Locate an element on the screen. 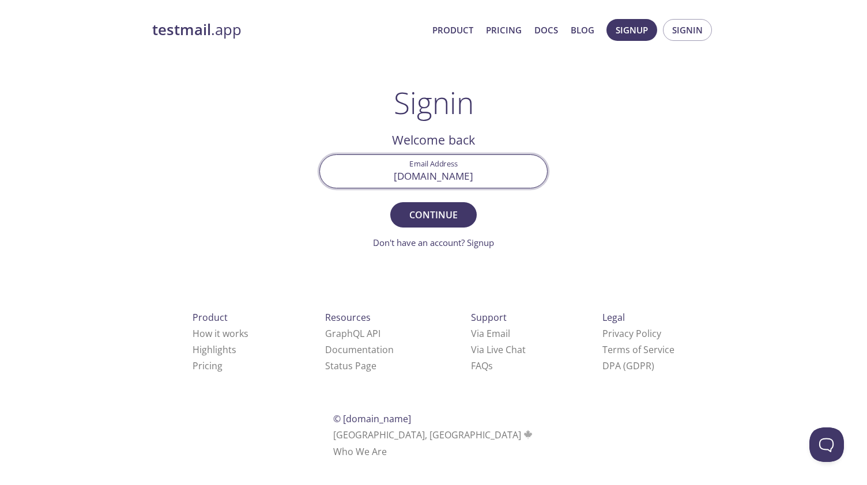  a: Privacy Policy is located at coordinates (632, 334).